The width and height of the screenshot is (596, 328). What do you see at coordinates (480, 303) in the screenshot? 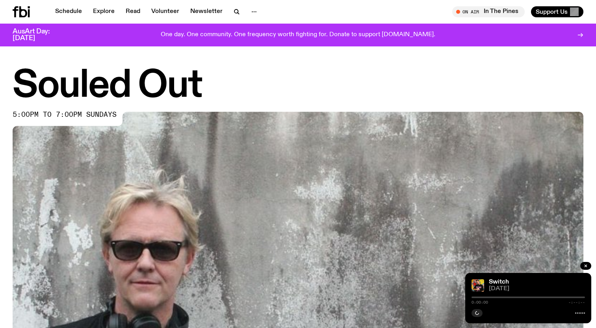
I see `span: 0:00:00` at bounding box center [480, 303].